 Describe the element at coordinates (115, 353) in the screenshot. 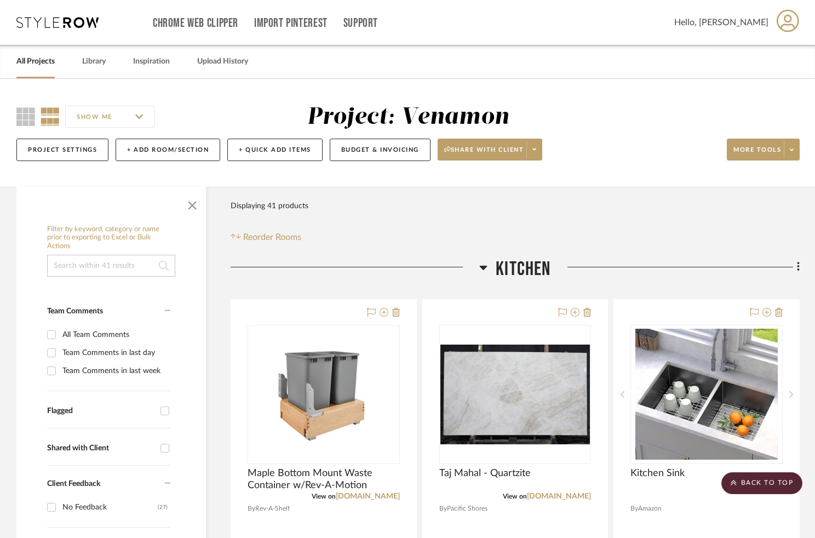

I see `div: Team Comments in last day` at that location.